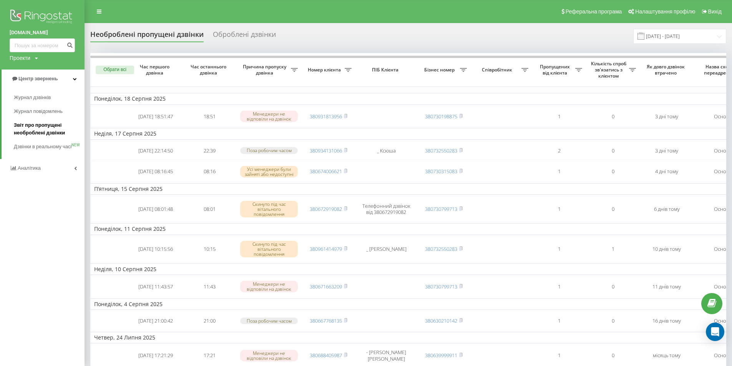 This screenshot has width=732, height=366. What do you see at coordinates (667, 70) in the screenshot?
I see `span: Як довго дзвінок втрачено` at bounding box center [667, 70].